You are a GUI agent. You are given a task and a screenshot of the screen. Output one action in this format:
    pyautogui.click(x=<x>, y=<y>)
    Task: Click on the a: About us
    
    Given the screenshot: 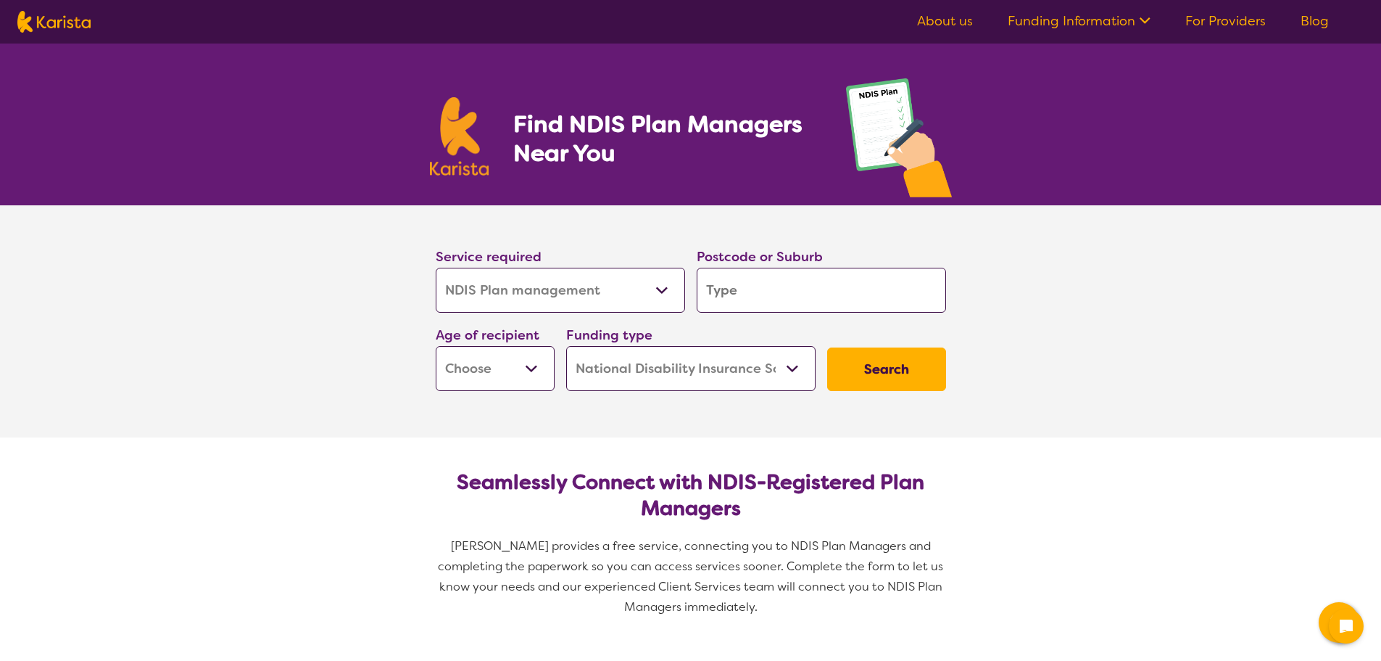 What is the action you would take?
    pyautogui.click(x=945, y=21)
    